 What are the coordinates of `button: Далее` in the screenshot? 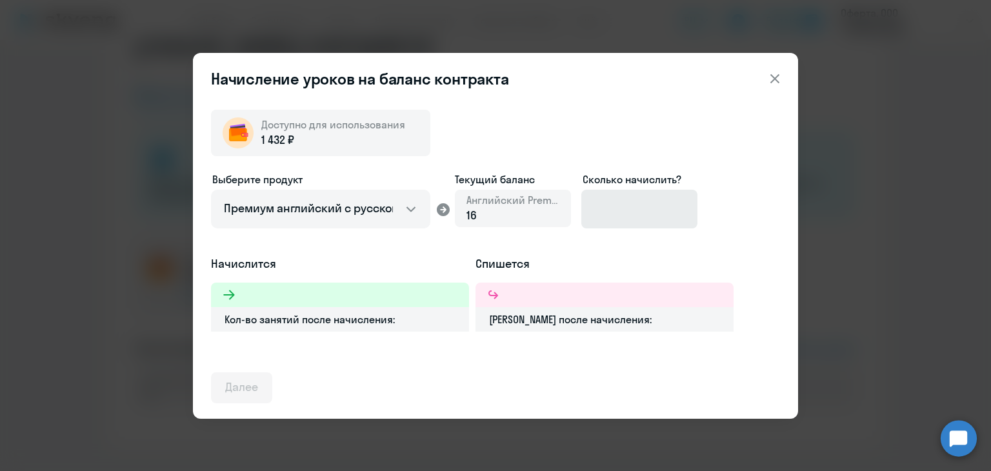 It's located at (241, 388).